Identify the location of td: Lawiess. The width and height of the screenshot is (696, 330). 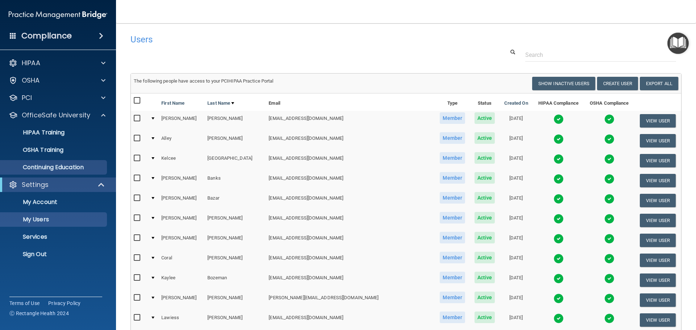
(181, 320).